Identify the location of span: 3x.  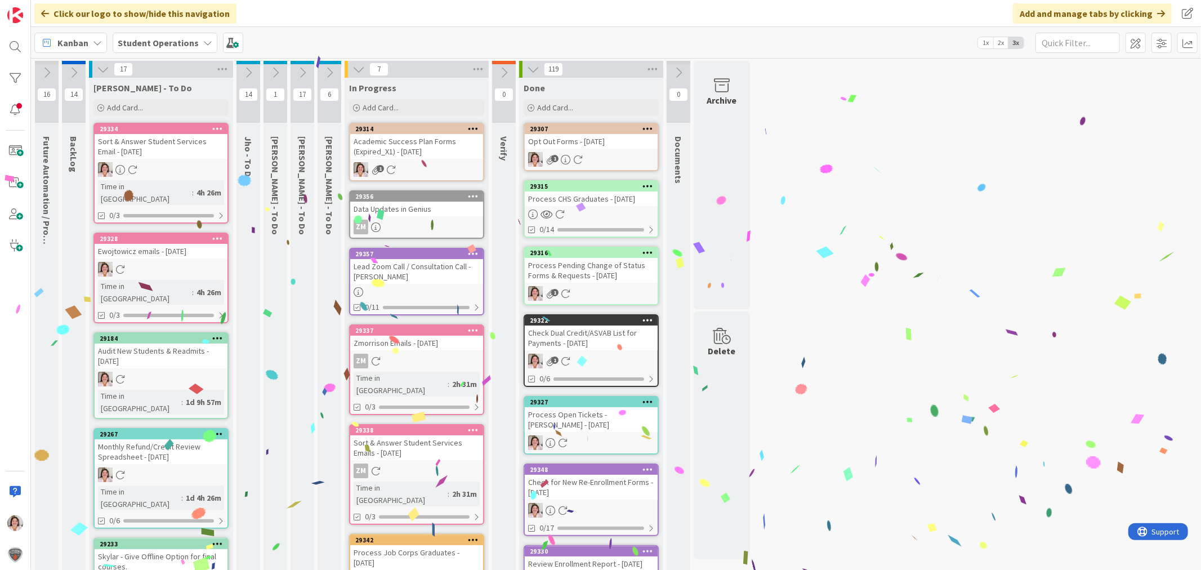
(1015, 43).